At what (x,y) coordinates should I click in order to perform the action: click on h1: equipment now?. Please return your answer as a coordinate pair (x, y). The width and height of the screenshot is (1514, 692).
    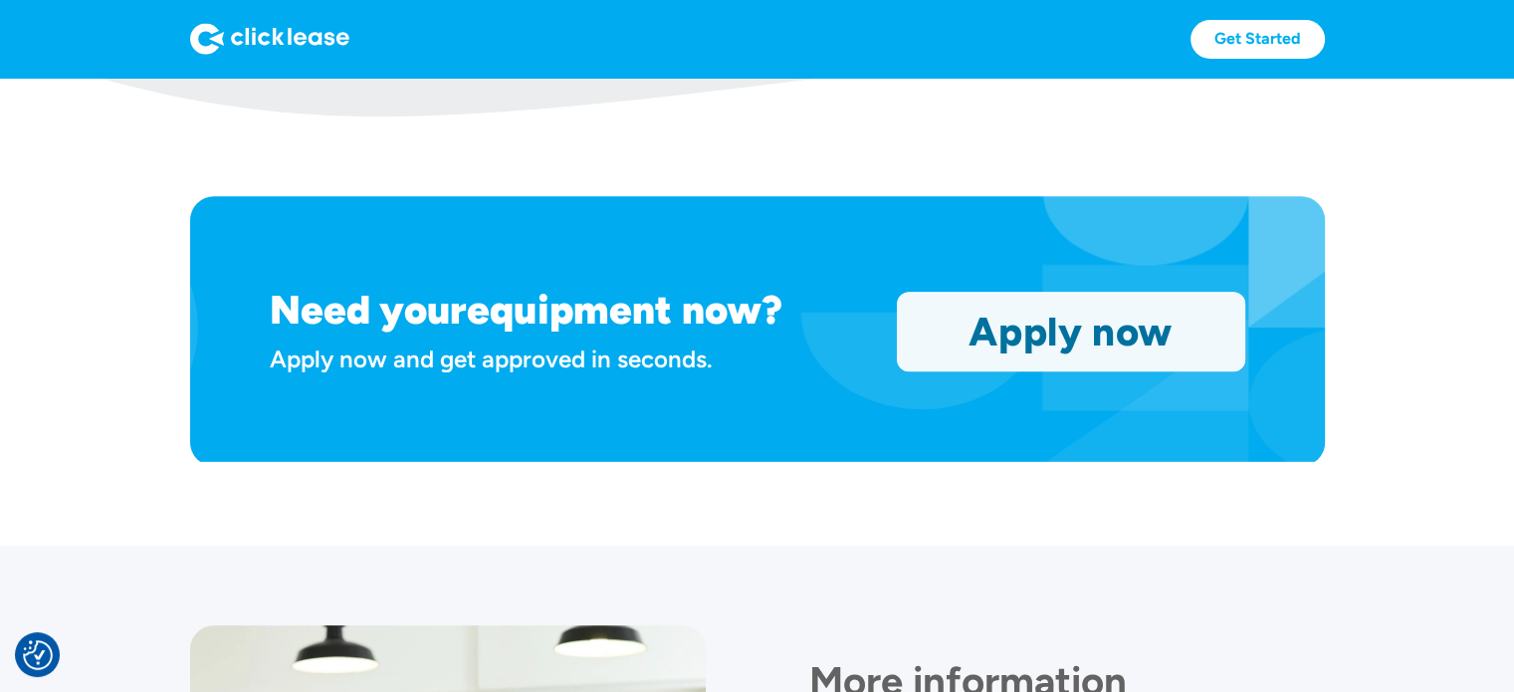
    Looking at the image, I should click on (624, 310).